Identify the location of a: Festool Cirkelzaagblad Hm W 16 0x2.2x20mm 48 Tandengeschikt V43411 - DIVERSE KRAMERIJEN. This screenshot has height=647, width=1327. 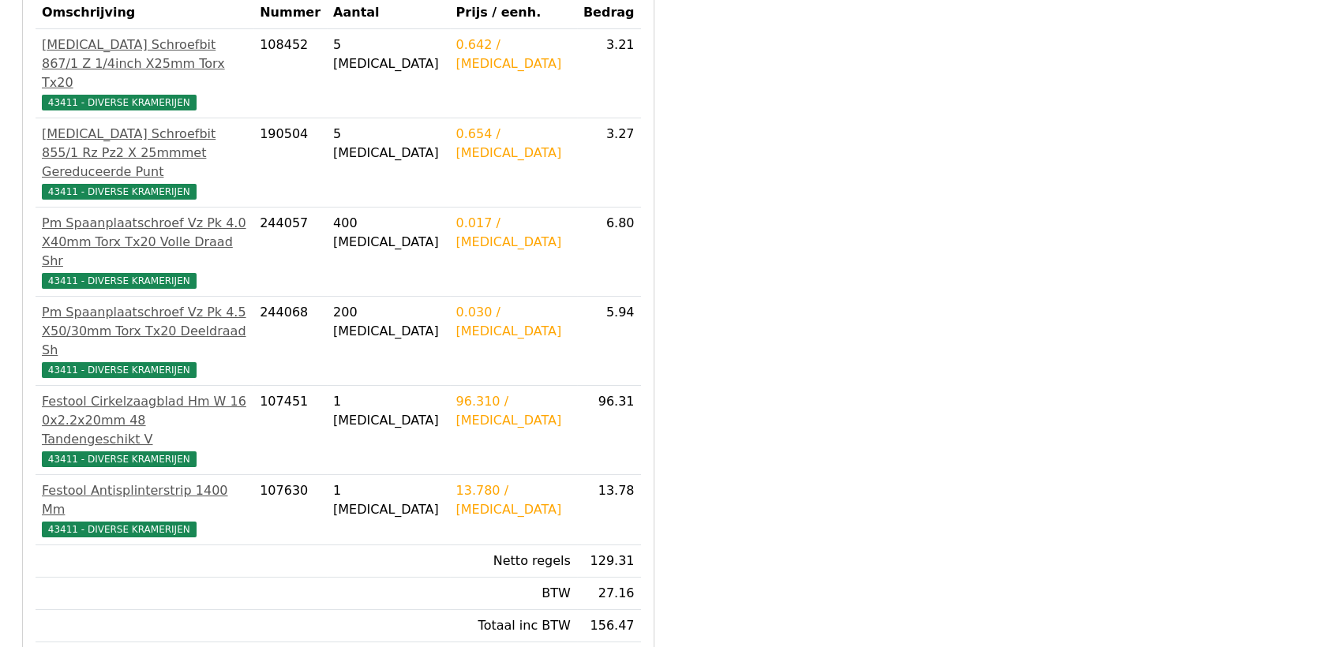
(144, 430).